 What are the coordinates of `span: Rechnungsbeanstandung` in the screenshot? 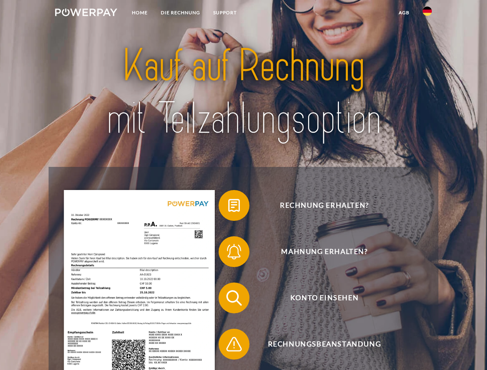 It's located at (324, 344).